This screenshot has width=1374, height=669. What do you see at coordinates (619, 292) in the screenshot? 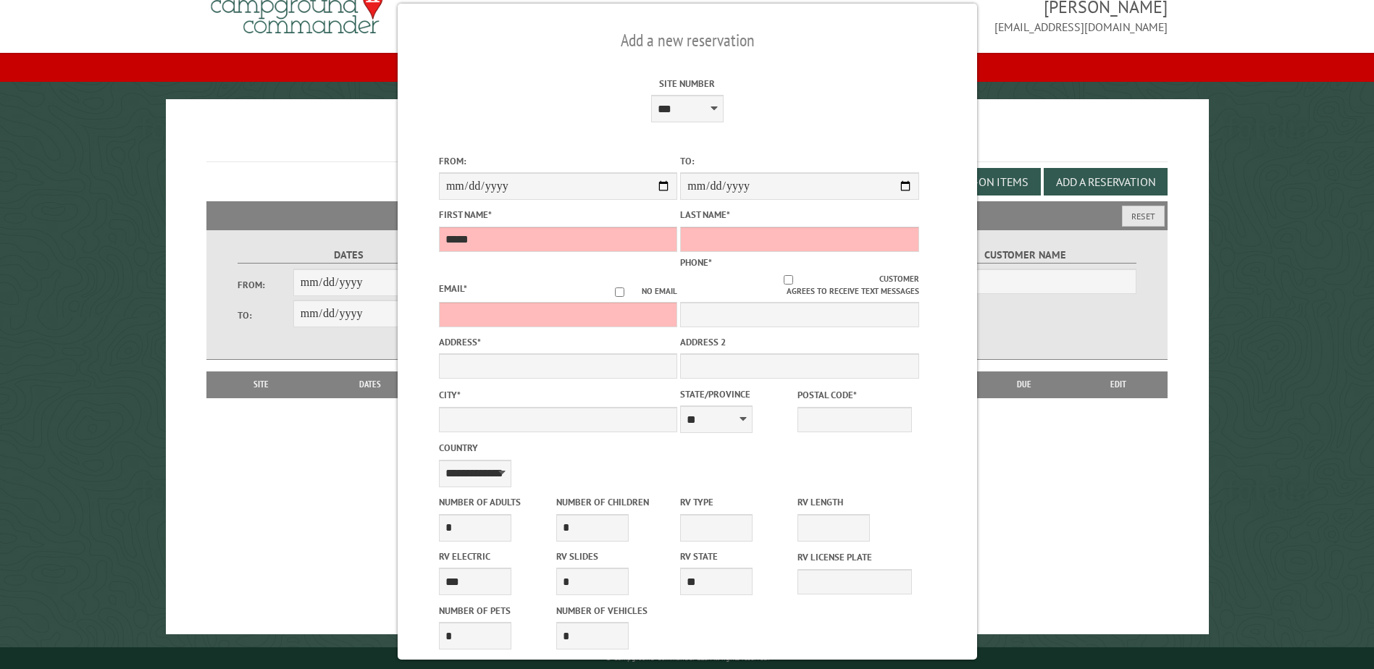
I see `input: No email` at bounding box center [619, 292].